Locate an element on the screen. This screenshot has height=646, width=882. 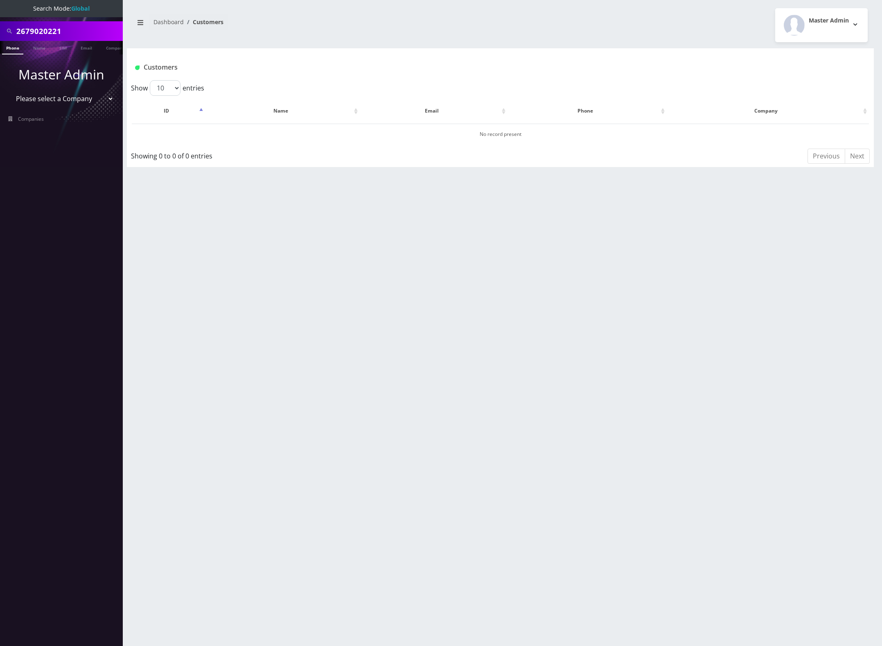
input: Search All Companies is located at coordinates (68, 31).